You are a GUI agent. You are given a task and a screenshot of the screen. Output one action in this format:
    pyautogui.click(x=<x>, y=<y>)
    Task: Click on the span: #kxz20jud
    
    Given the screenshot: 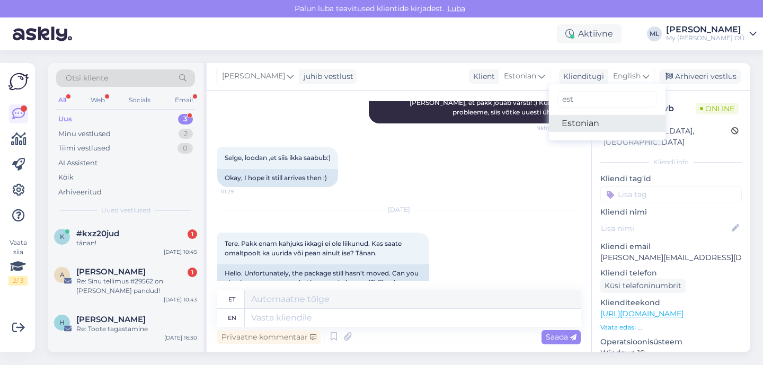 What is the action you would take?
    pyautogui.click(x=97, y=234)
    